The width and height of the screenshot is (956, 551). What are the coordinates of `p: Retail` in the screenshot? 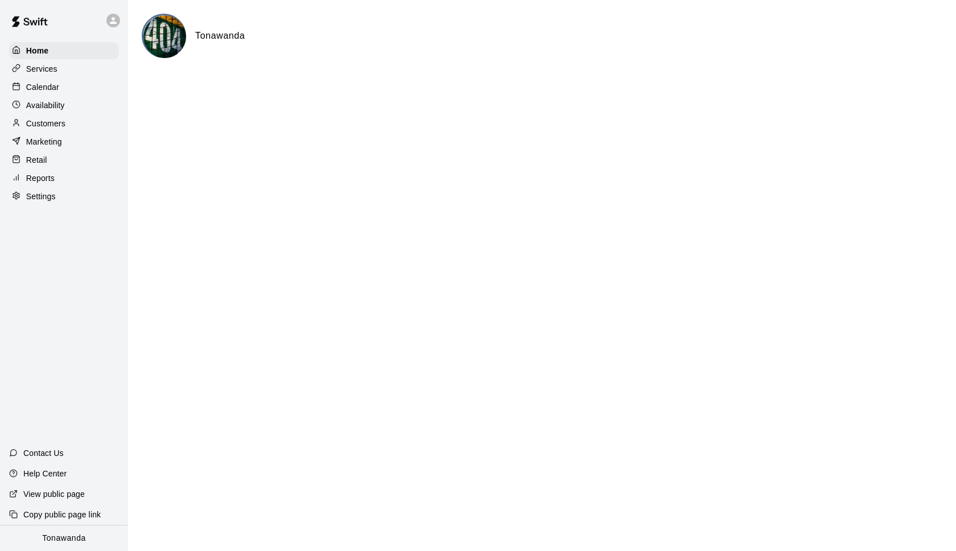 It's located at (36, 160).